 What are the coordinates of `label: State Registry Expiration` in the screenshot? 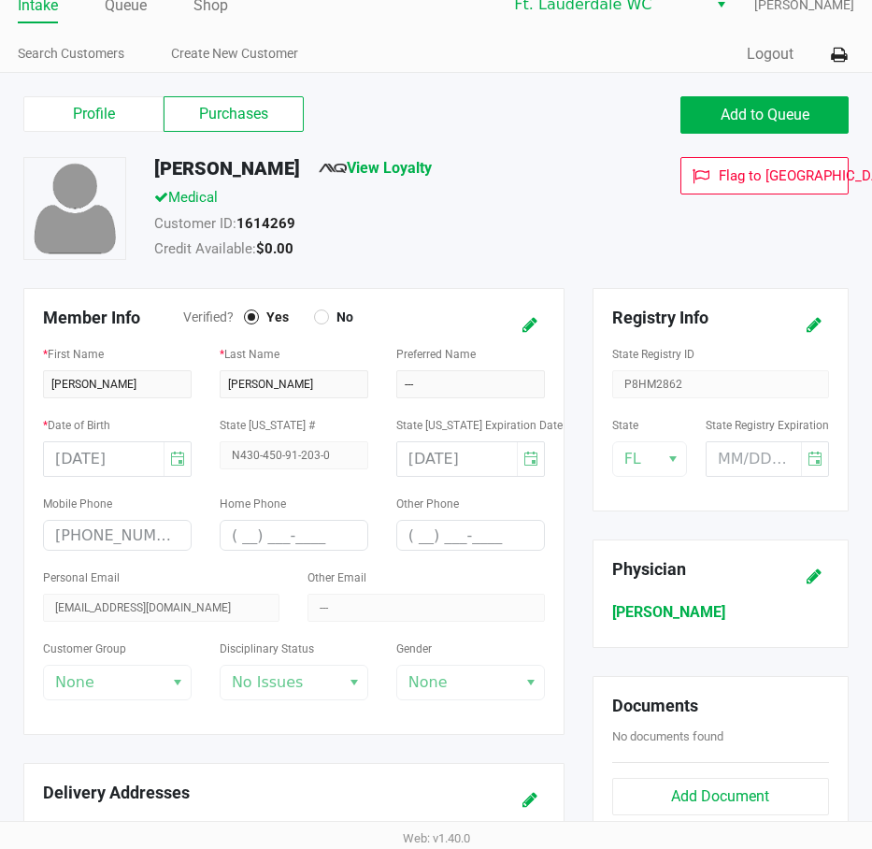 It's located at (768, 425).